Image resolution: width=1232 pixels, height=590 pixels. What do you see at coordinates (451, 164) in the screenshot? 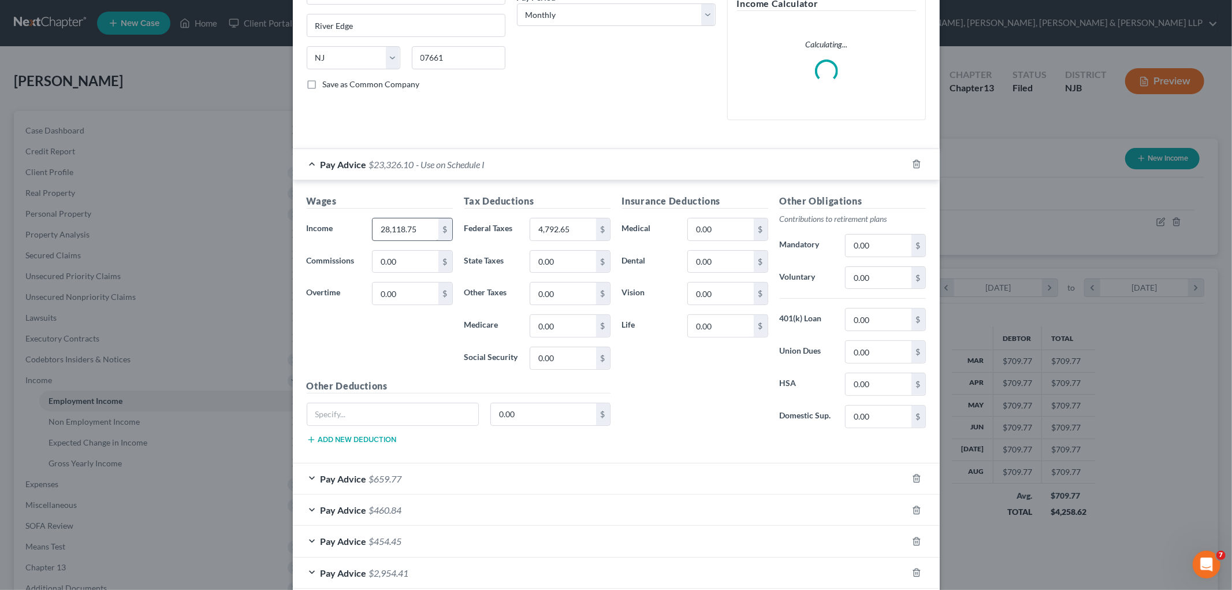
I see `span: - Use on Schedule I` at bounding box center [451, 164].